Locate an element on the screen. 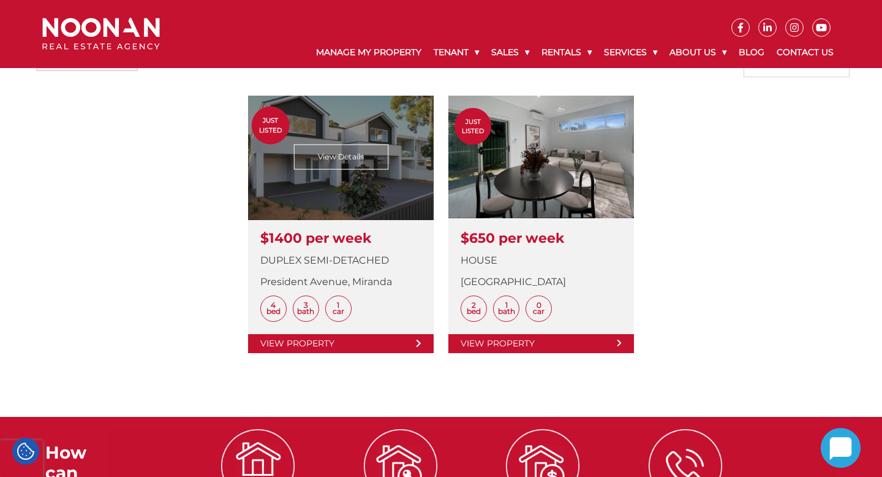 The image size is (882, 477). span: Just Listed is located at coordinates (473, 126).